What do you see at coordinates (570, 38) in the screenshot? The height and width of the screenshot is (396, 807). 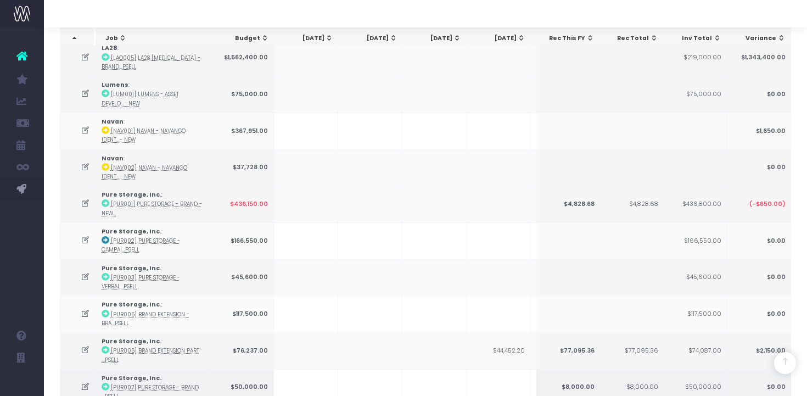 I see `div: Rec This FY` at bounding box center [570, 38].